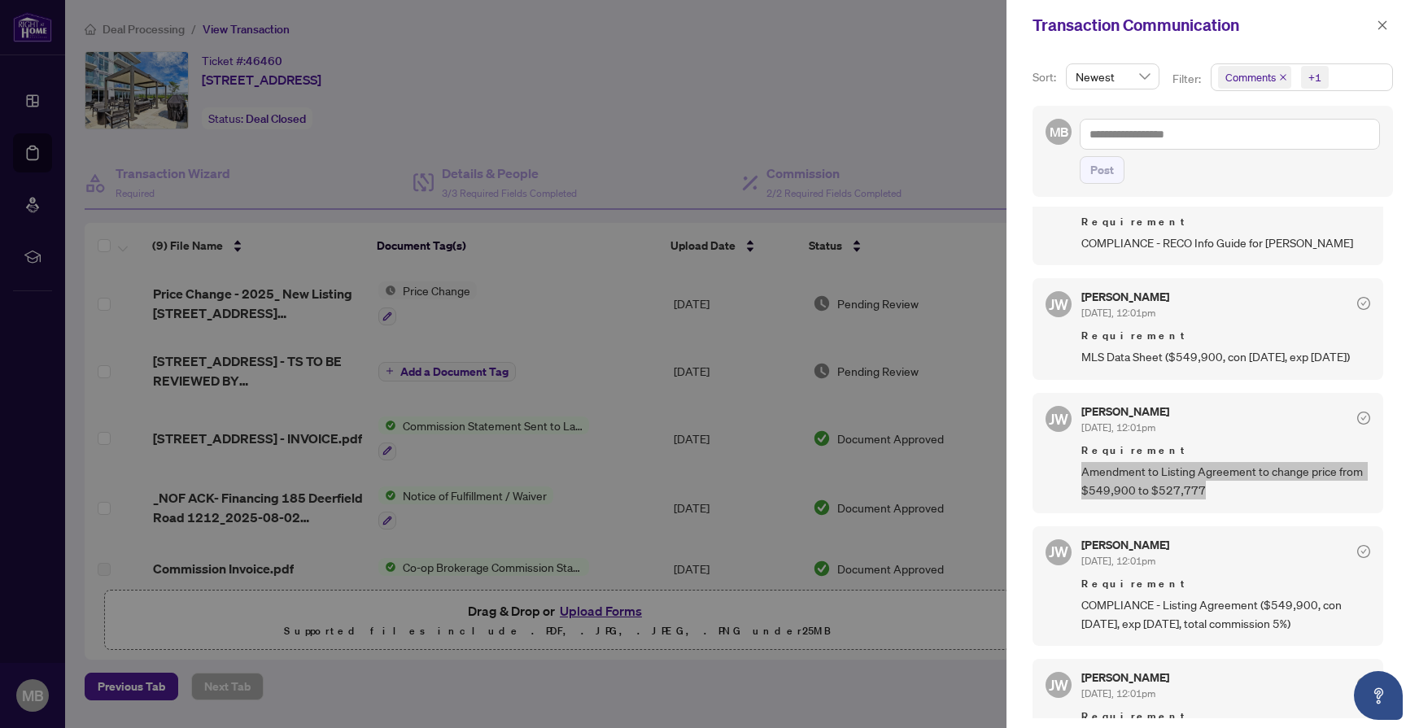 The height and width of the screenshot is (728, 1419). I want to click on span: MB, so click(1058, 132).